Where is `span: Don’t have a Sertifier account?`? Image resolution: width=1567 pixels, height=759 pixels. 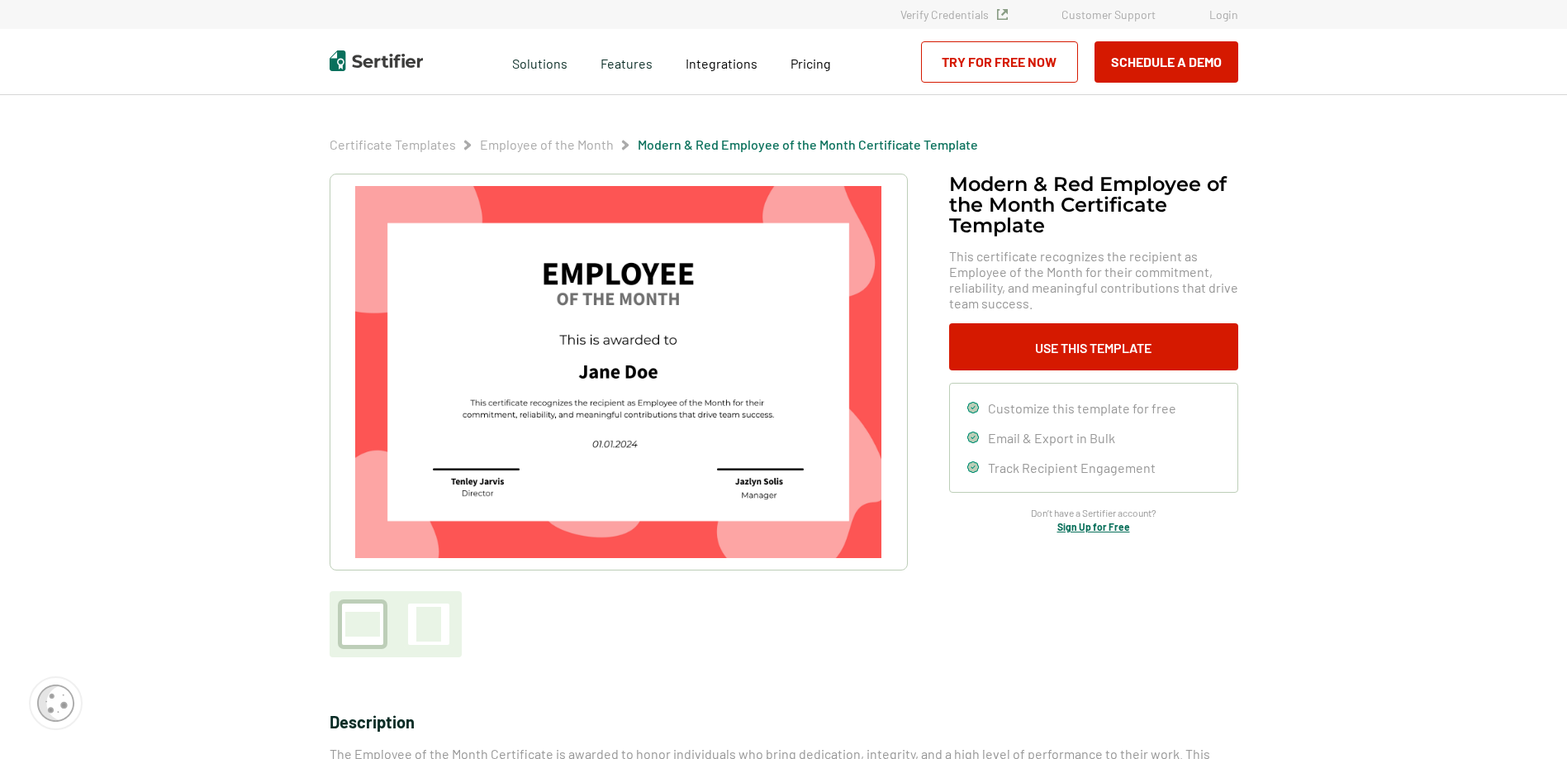
span: Don’t have a Sertifier account? is located at coordinates (1094, 512).